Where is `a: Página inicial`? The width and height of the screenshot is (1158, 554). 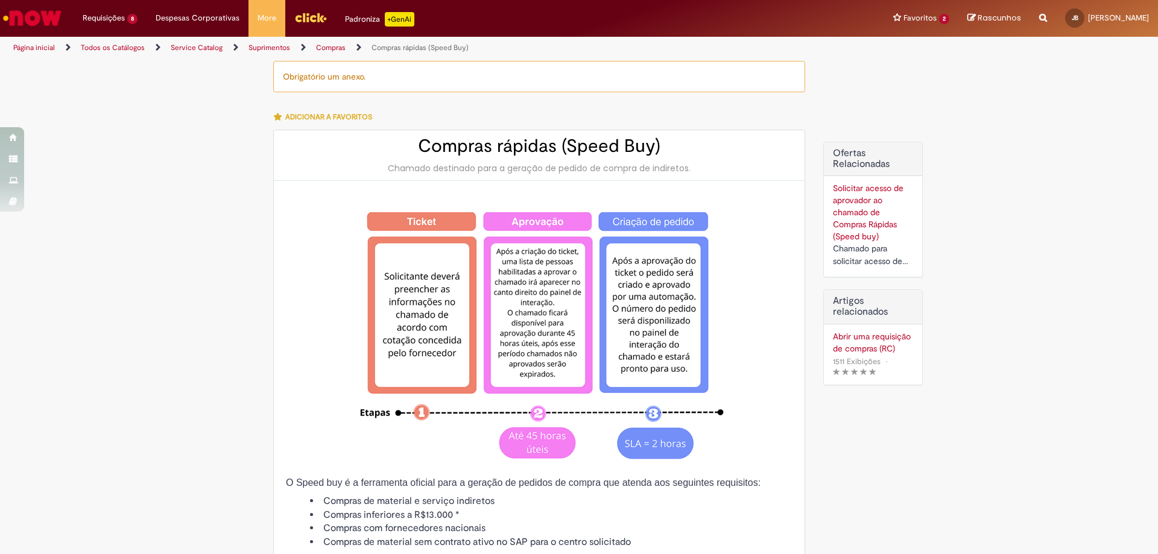
a: Página inicial is located at coordinates (34, 48).